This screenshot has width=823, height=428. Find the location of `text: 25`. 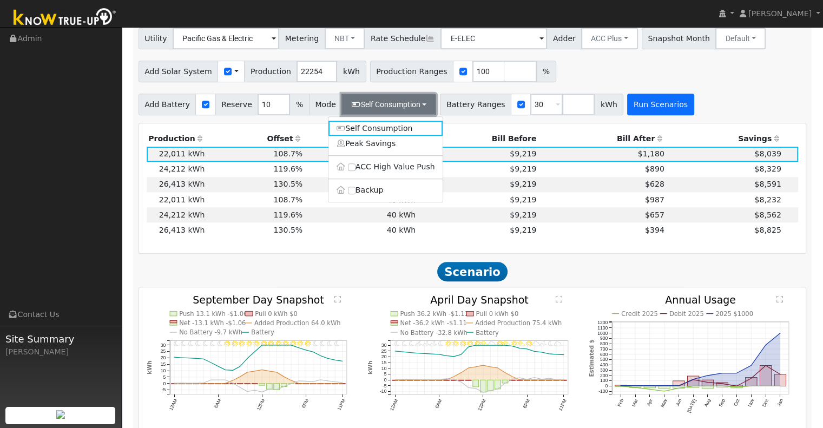

text: 25 is located at coordinates (163, 351).